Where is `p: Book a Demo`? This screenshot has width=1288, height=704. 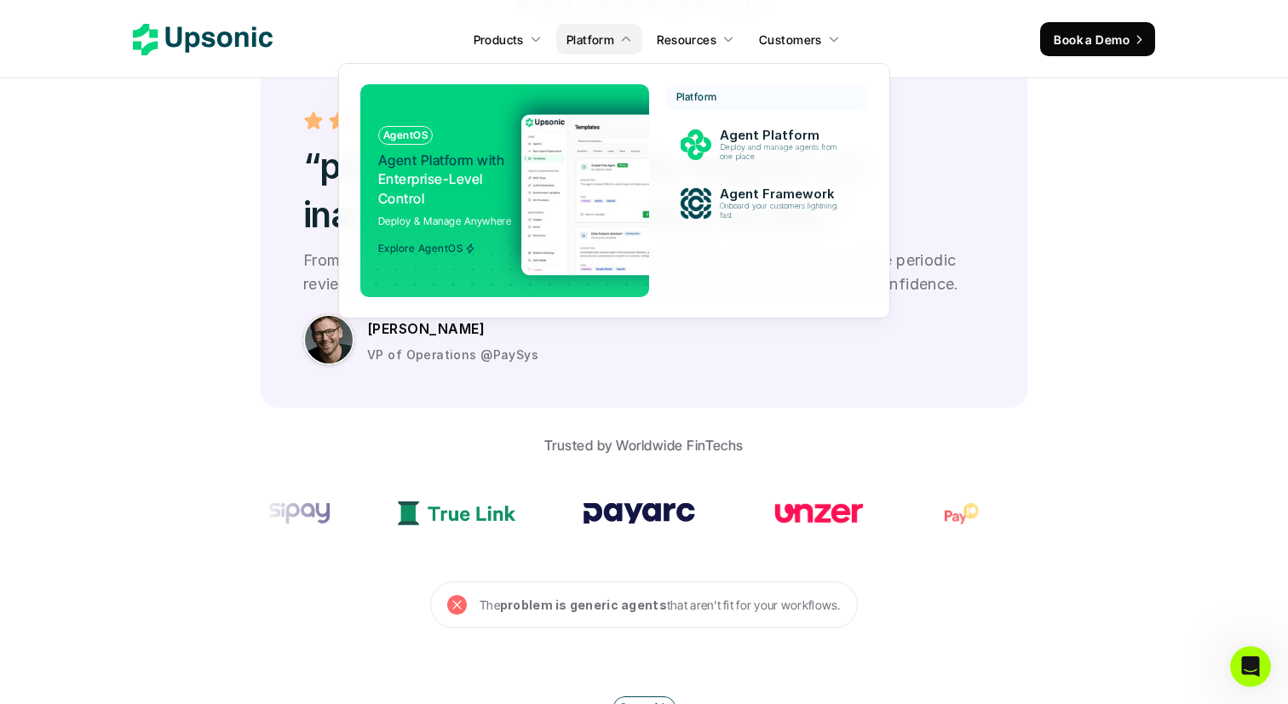 p: Book a Demo is located at coordinates (1091, 39).